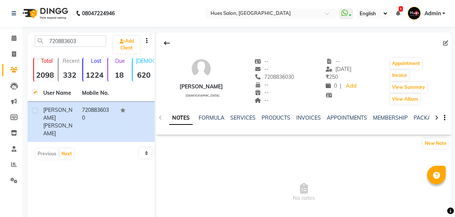 This screenshot has height=217, width=455. I want to click on button: New Note, so click(435, 144).